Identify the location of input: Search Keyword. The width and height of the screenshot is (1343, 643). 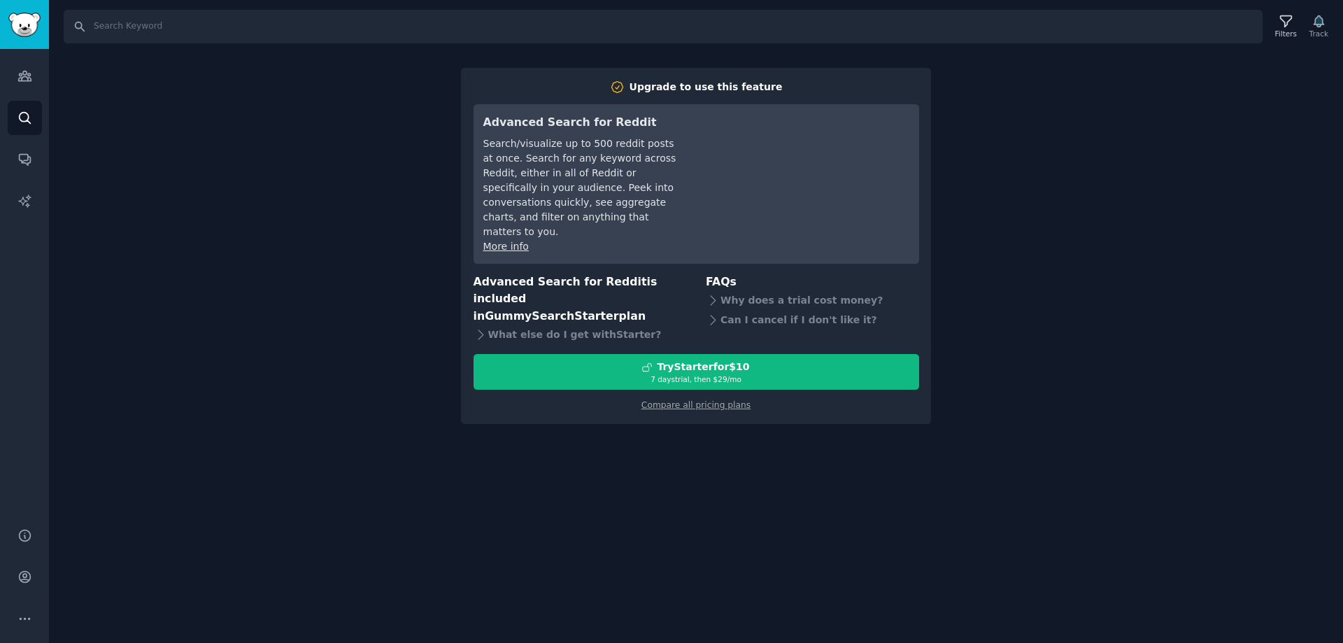
(663, 27).